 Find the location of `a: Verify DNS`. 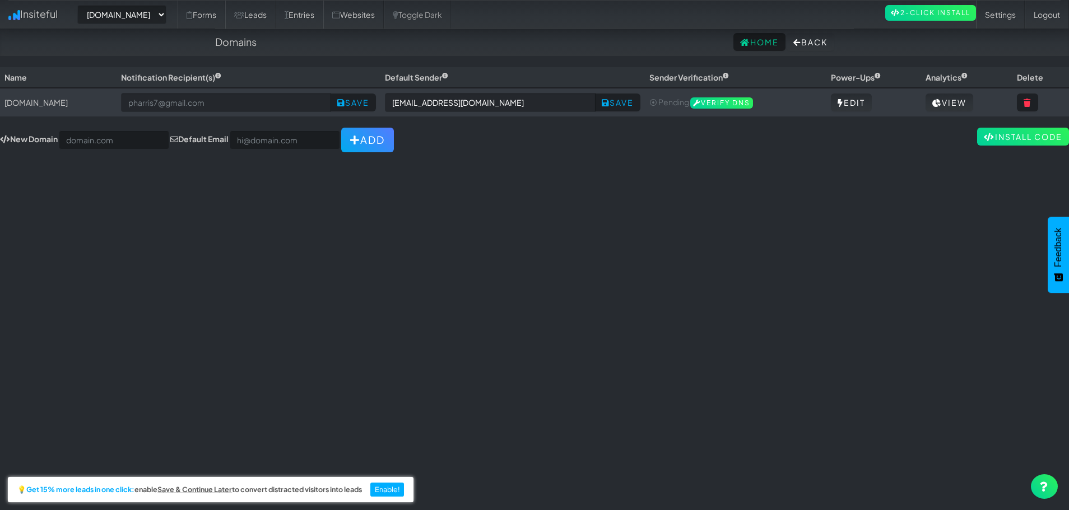

a: Verify DNS is located at coordinates (722, 102).